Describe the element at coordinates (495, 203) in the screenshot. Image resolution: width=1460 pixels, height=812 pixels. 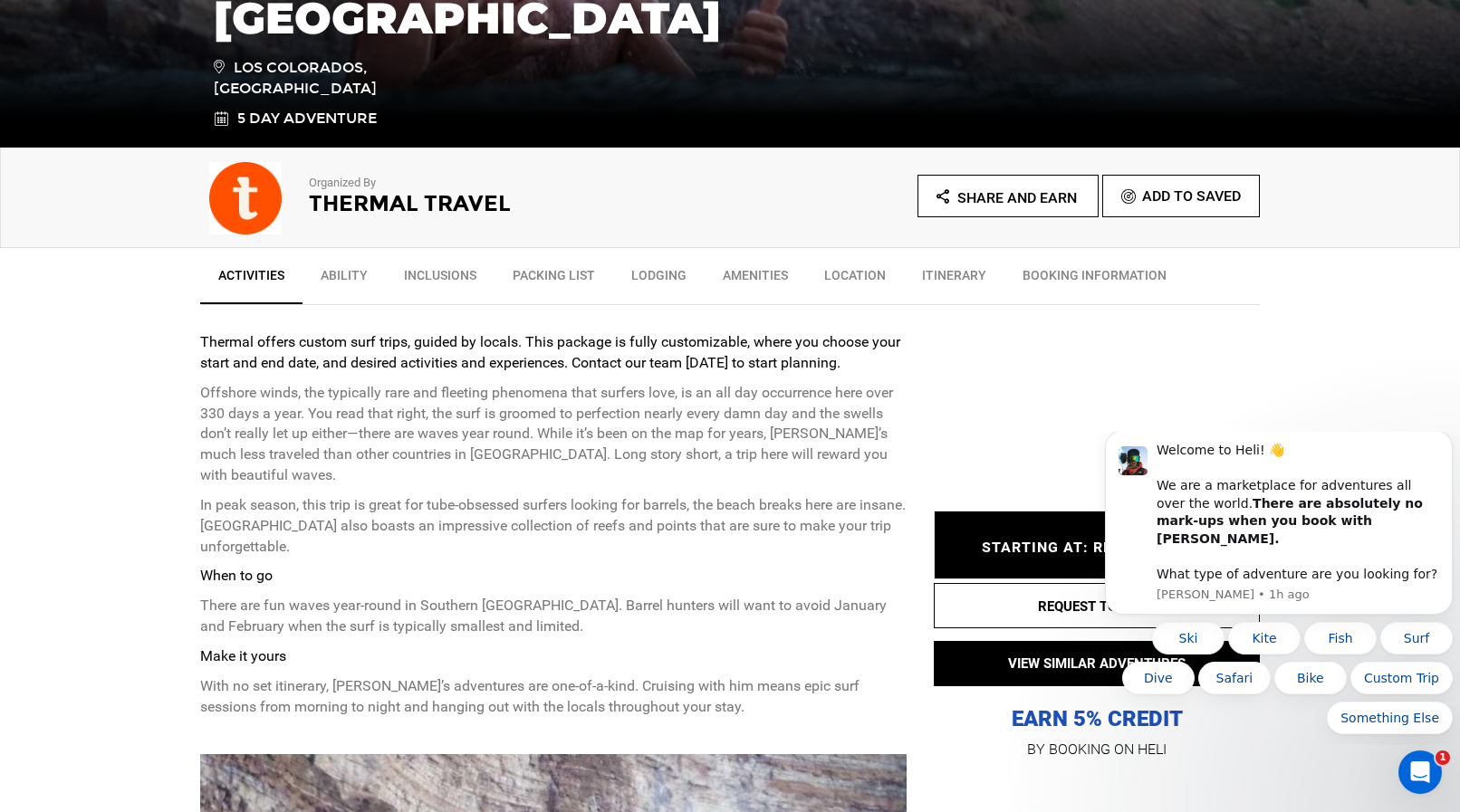
I see `h2: Thermal Travel` at that location.